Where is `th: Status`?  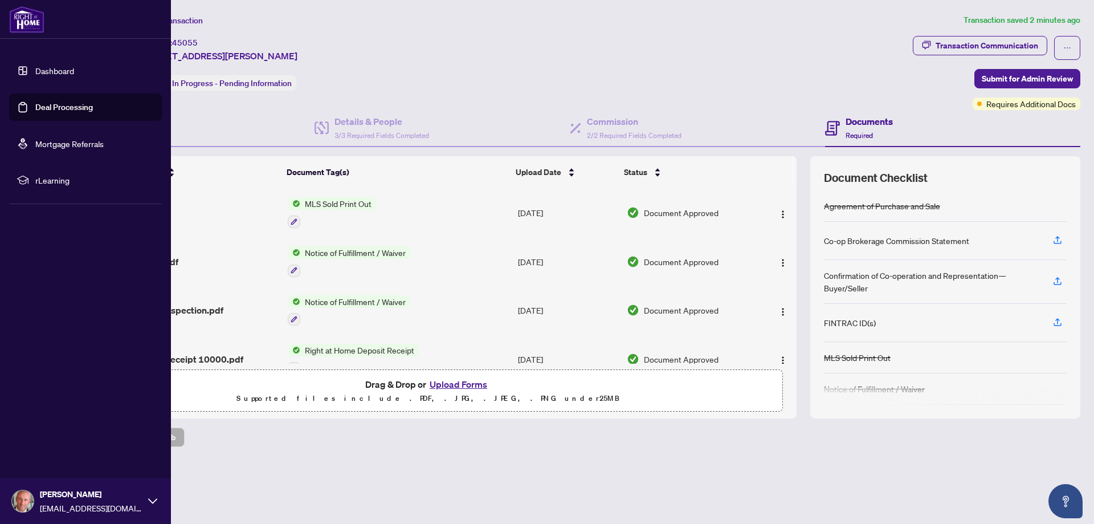
th: Status is located at coordinates (687, 172).